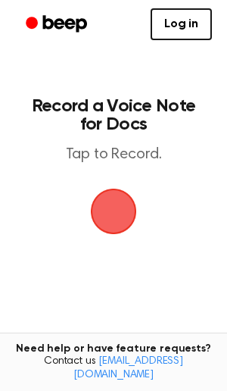 The image size is (227, 391). I want to click on img: Beep Logo, so click(114, 211).